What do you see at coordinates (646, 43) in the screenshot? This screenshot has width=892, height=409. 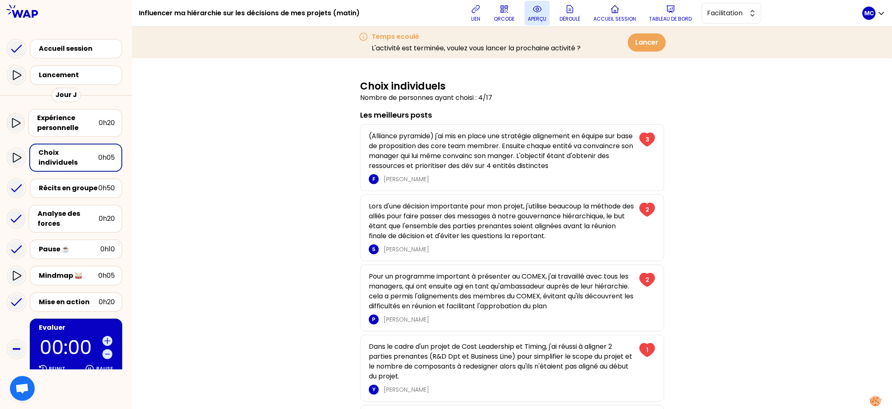 I see `button: Lancer` at bounding box center [646, 43].